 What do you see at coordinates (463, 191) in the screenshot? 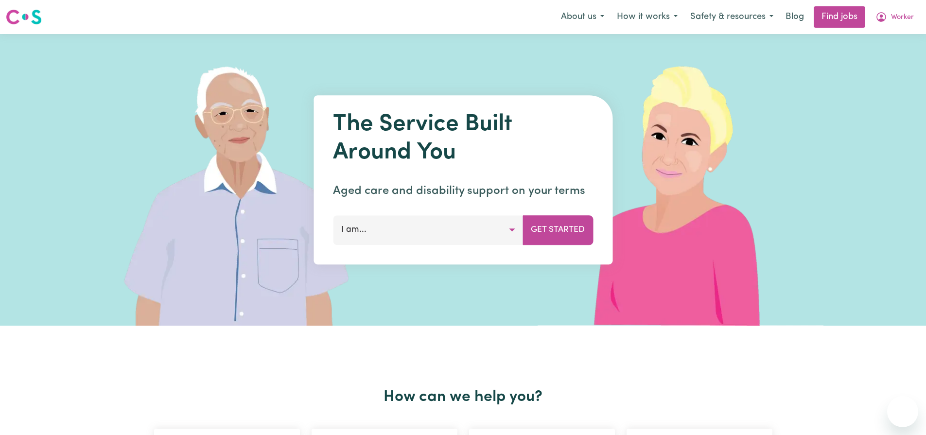
I see `p: Aged care and disability support on your terms` at bounding box center [463, 191].